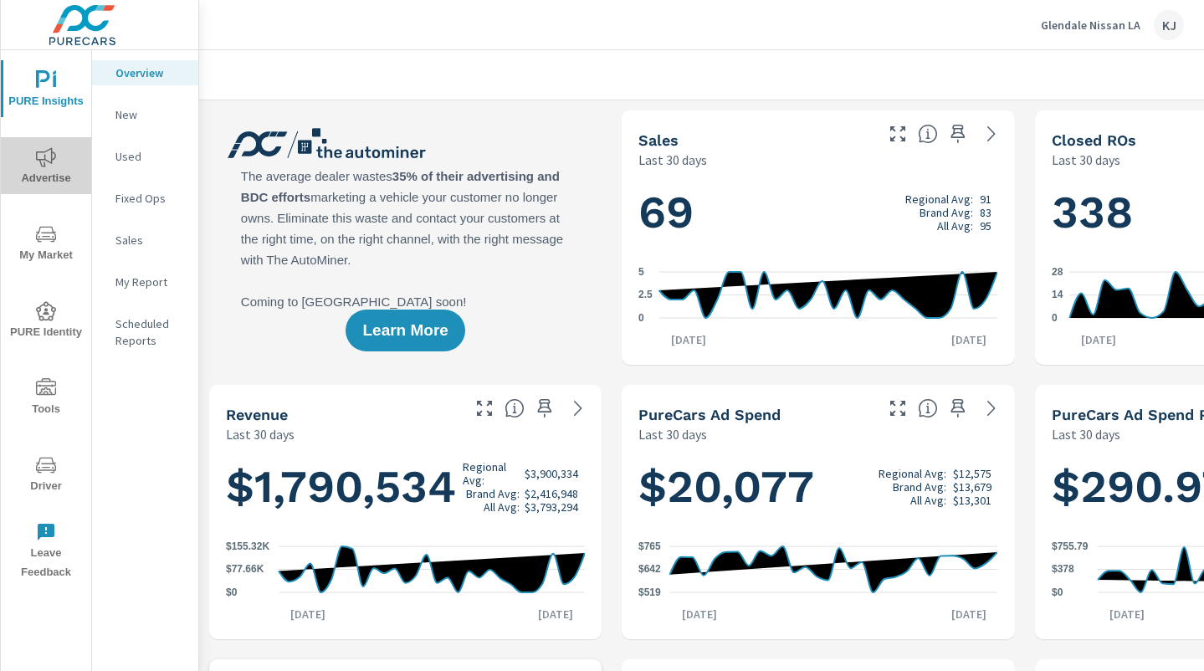  I want to click on div: Used, so click(145, 157).